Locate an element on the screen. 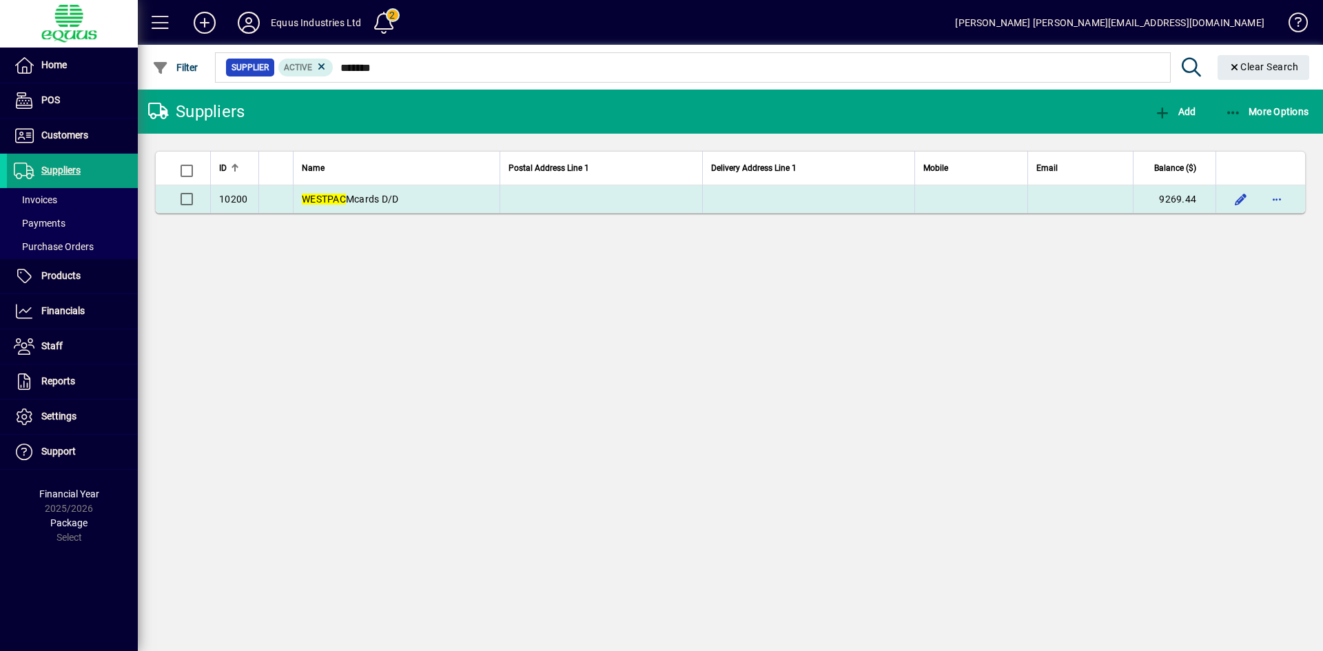  a: Home is located at coordinates (72, 65).